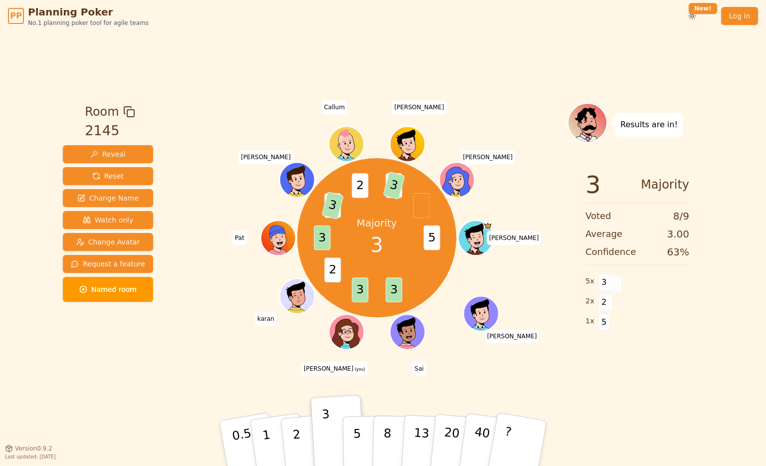 The height and width of the screenshot is (466, 766). What do you see at coordinates (590, 281) in the screenshot?
I see `span: 5 x` at bounding box center [590, 281].